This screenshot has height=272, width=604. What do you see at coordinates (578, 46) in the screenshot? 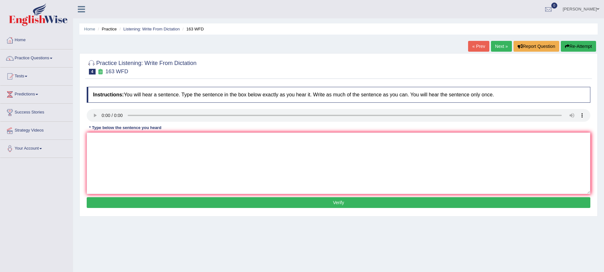
I see `button: Re-Attempt` at bounding box center [578, 46].